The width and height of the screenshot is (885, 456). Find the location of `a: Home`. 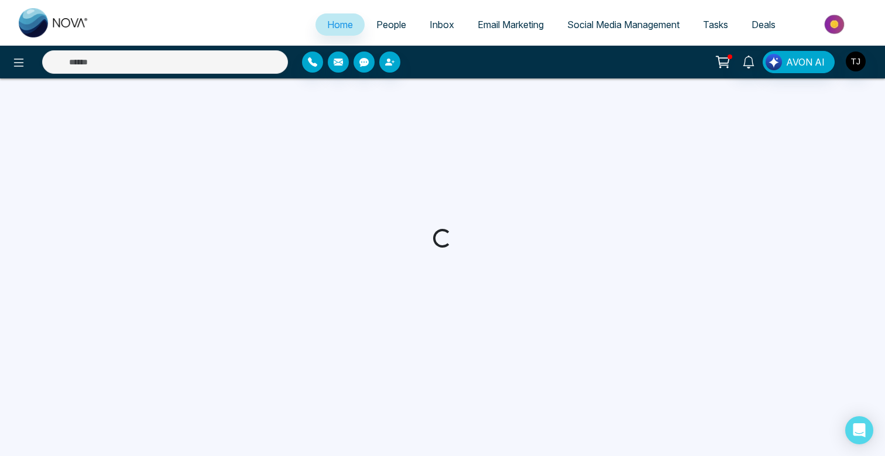

a: Home is located at coordinates (340, 25).